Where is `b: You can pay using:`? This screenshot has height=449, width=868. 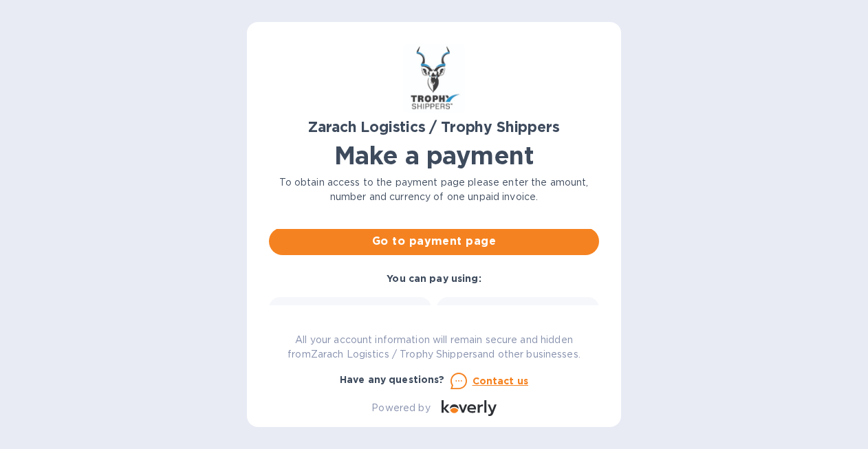
b: You can pay using: is located at coordinates (433, 278).